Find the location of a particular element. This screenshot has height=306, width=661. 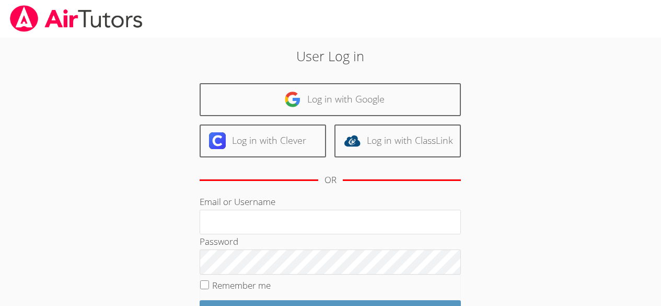

img: google-logo-50288ca7cdecda66e5e0955fdab243c47b7ad437acaf1139b6f446037453330a.svg is located at coordinates (293, 99).